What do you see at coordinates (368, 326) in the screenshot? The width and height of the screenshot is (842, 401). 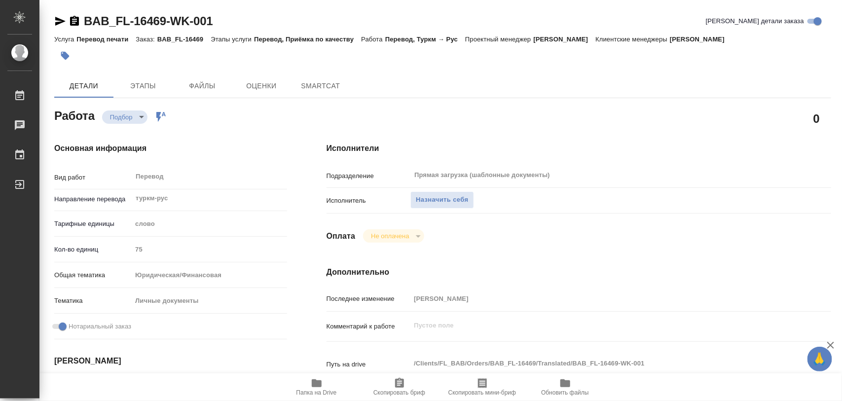 I see `p: Комментарий к работе` at bounding box center [368, 326].